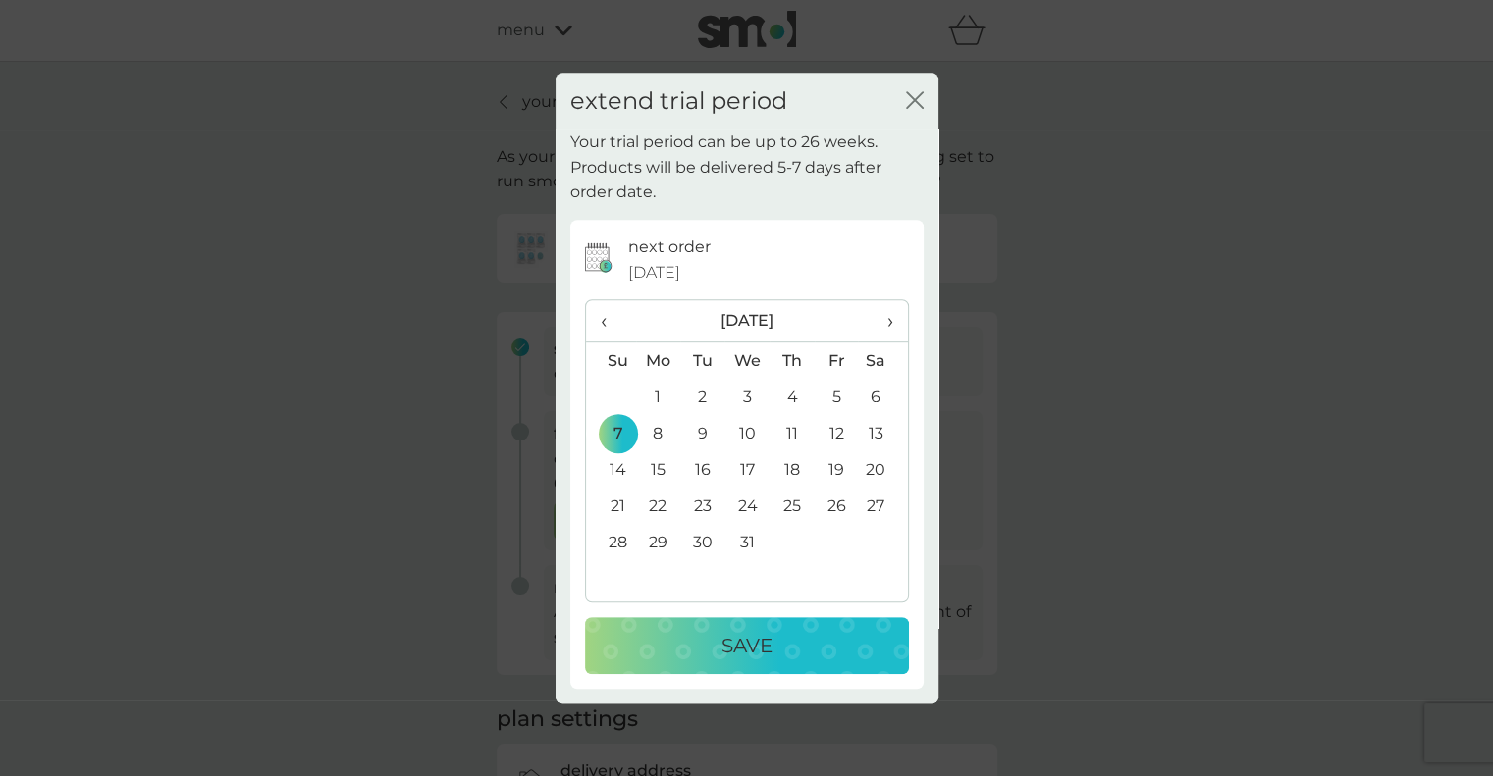 The image size is (1493, 776). Describe the element at coordinates (659, 469) in the screenshot. I see `td: 15` at that location.